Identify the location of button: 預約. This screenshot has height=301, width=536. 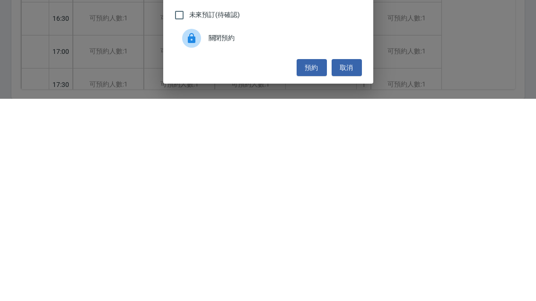
(311, 270).